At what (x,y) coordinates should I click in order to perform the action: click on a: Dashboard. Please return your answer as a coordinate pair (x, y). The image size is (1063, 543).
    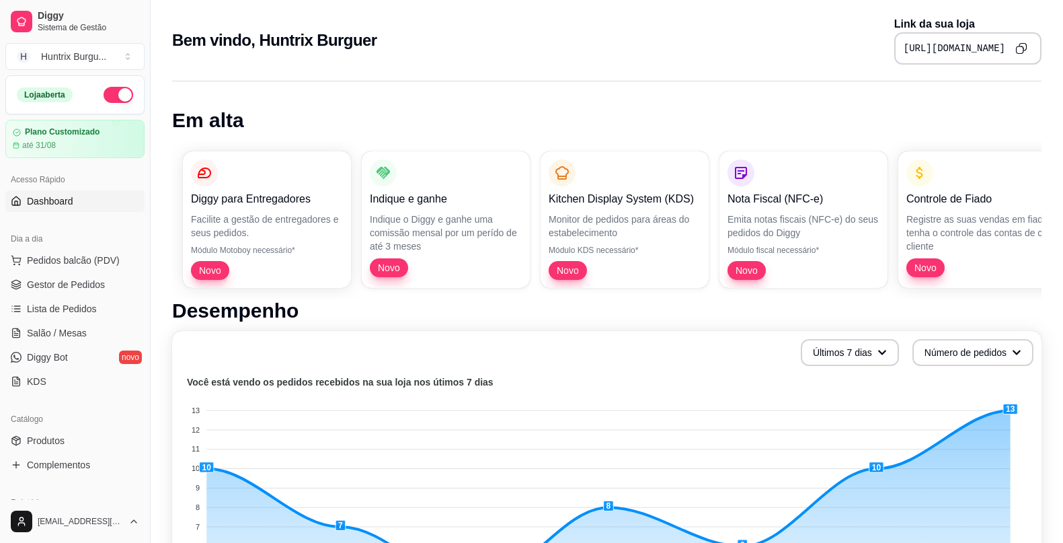
    Looking at the image, I should click on (75, 201).